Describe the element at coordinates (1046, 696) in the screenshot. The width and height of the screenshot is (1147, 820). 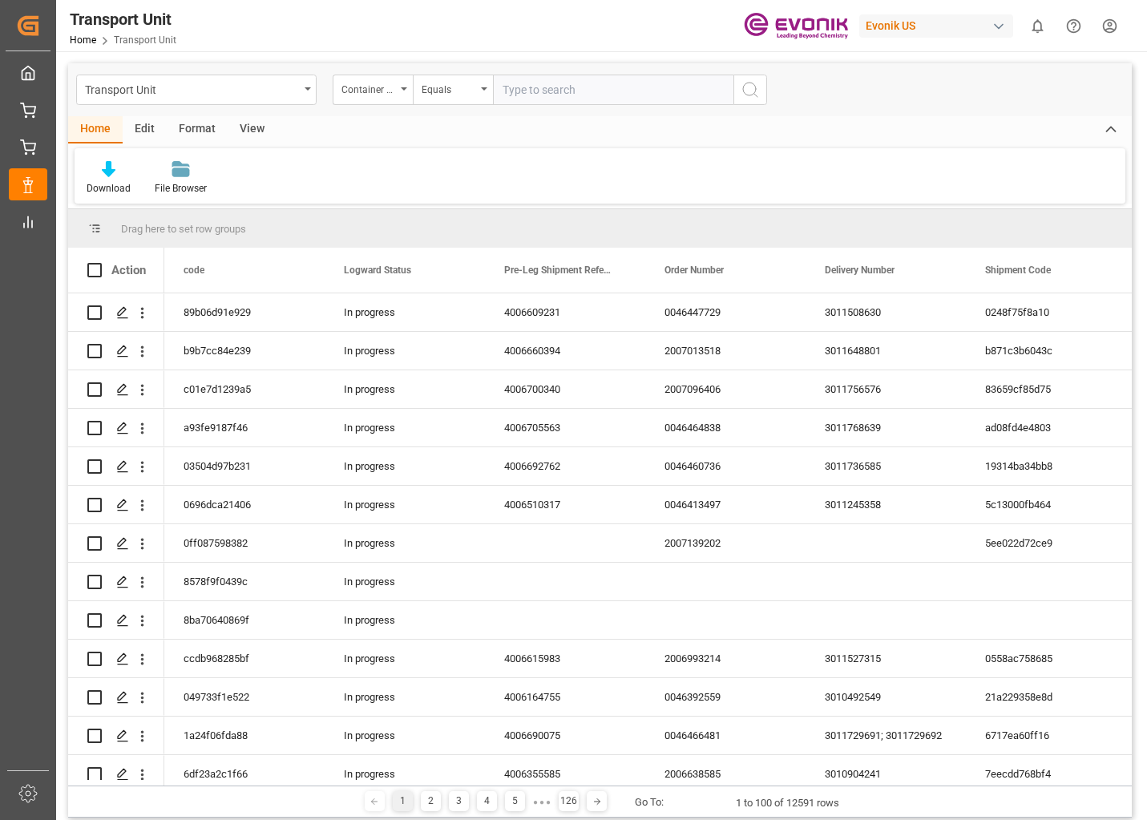
I see `div: 21a229358e8d` at that location.